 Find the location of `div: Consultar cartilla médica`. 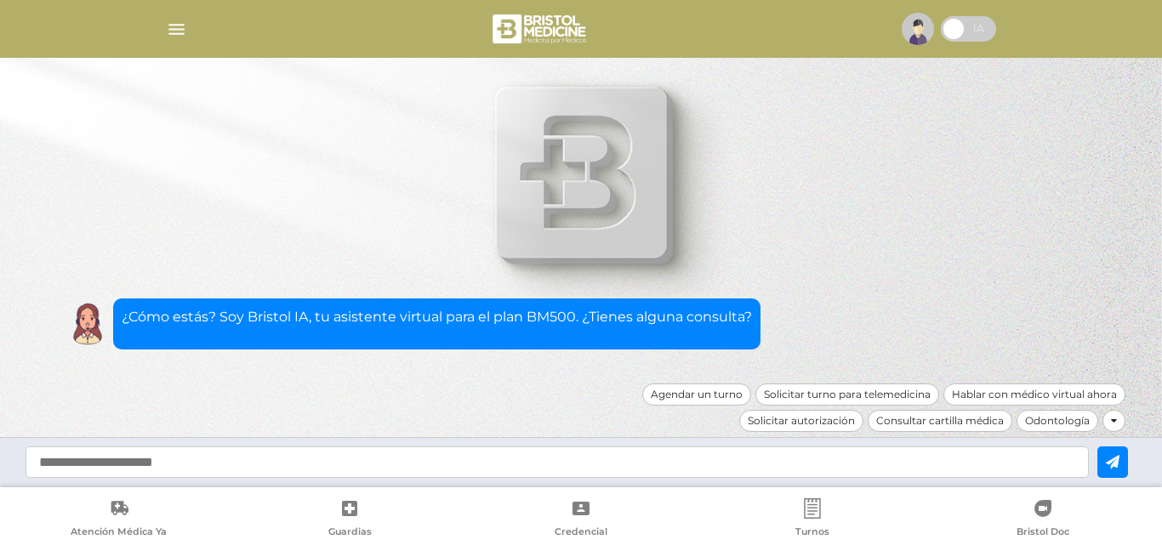

div: Consultar cartilla médica is located at coordinates (940, 421).